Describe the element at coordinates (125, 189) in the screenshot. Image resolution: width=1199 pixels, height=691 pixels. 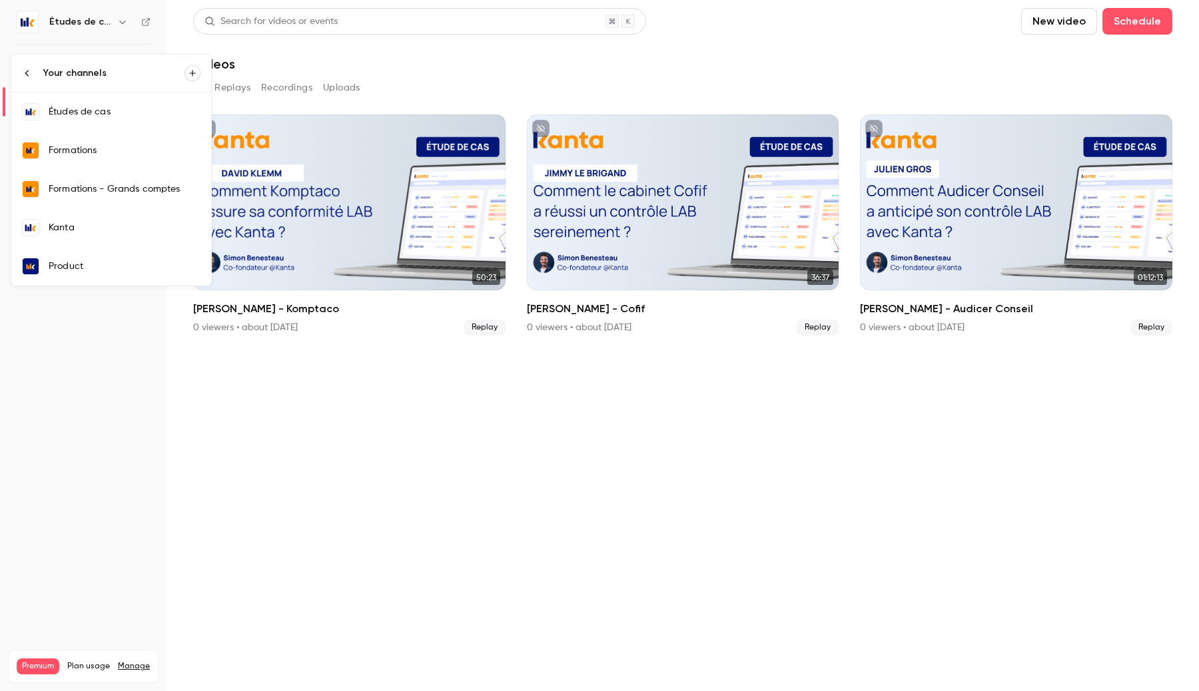
I see `div: Formations - Grands comptes` at that location.